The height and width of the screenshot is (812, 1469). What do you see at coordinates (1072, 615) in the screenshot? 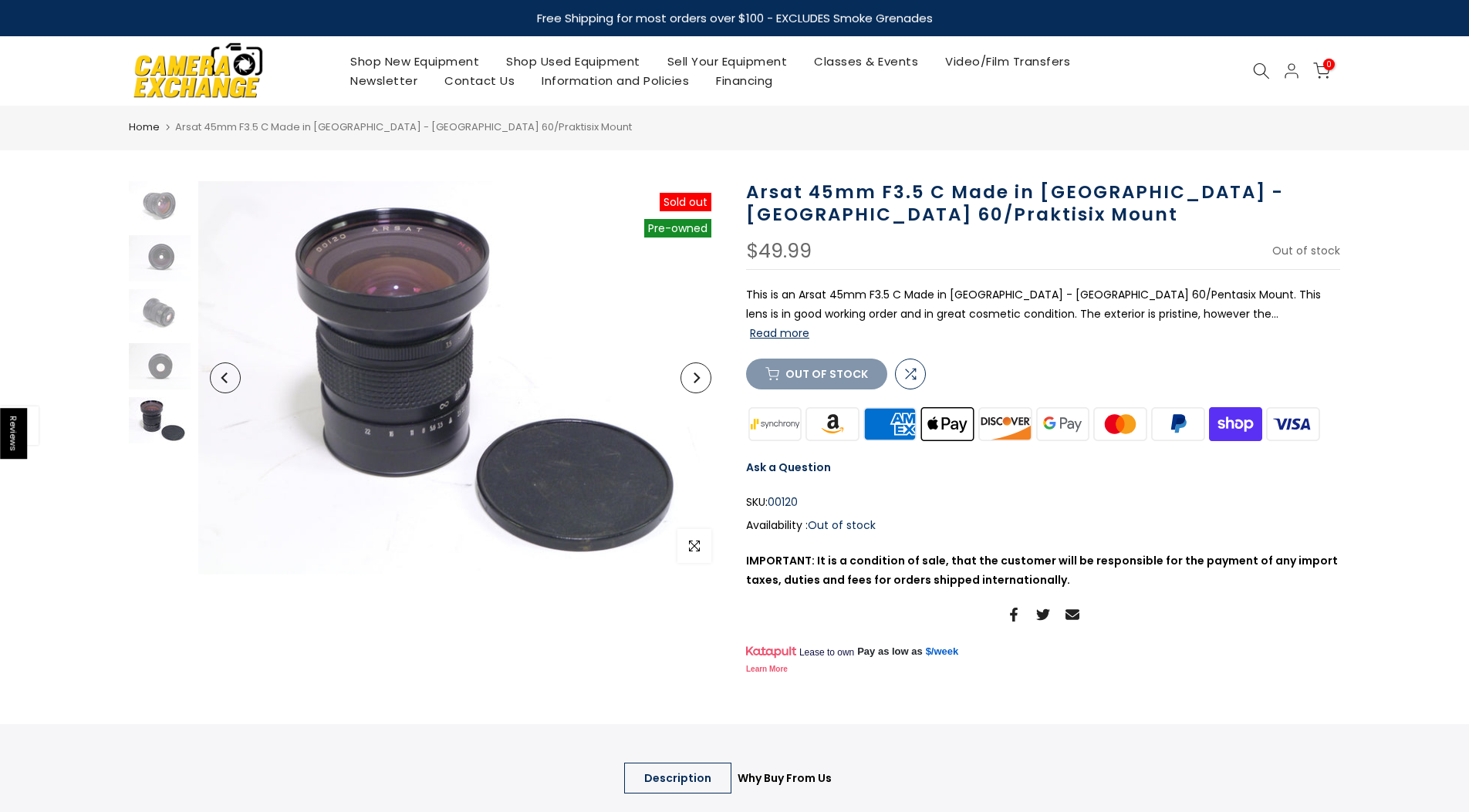
I see `a: Share on Email` at bounding box center [1072, 615].